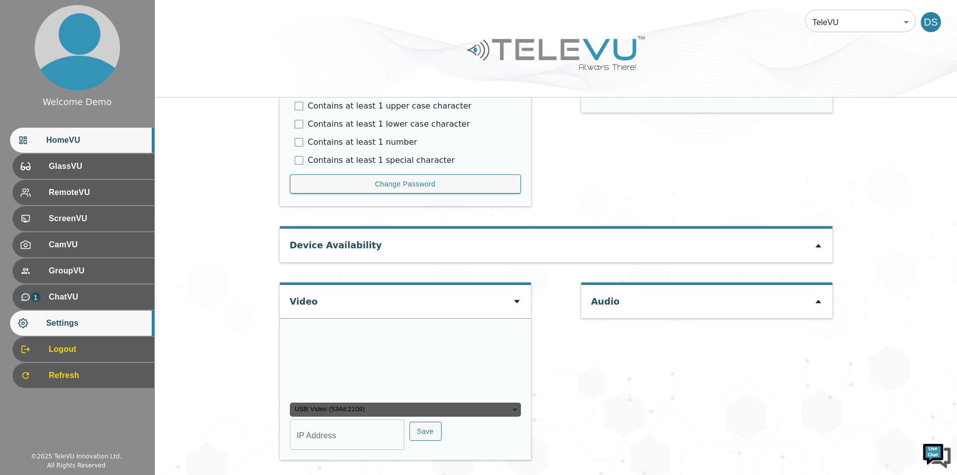 This screenshot has height=475, width=957. Describe the element at coordinates (304, 299) in the screenshot. I see `div: Video` at that location.